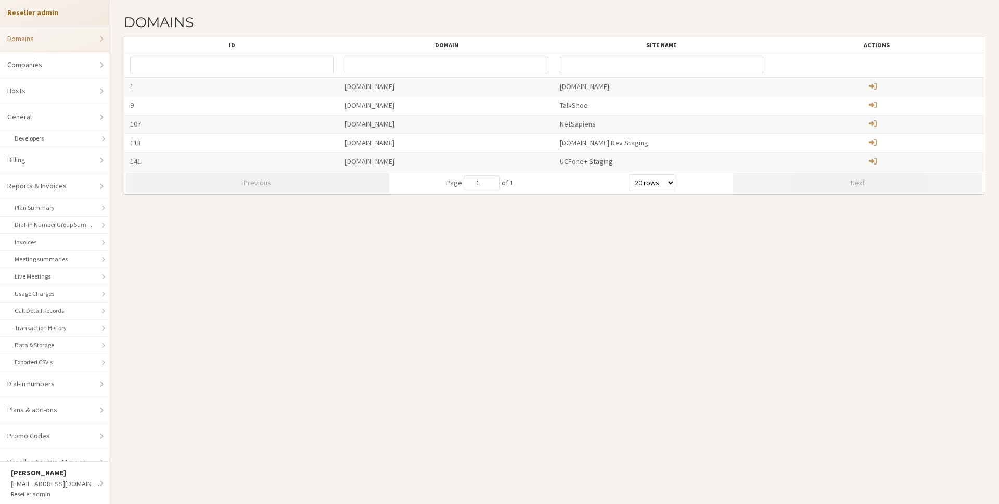 The width and height of the screenshot is (999, 504). What do you see at coordinates (231, 124) in the screenshot?
I see `div: 107` at bounding box center [231, 124].